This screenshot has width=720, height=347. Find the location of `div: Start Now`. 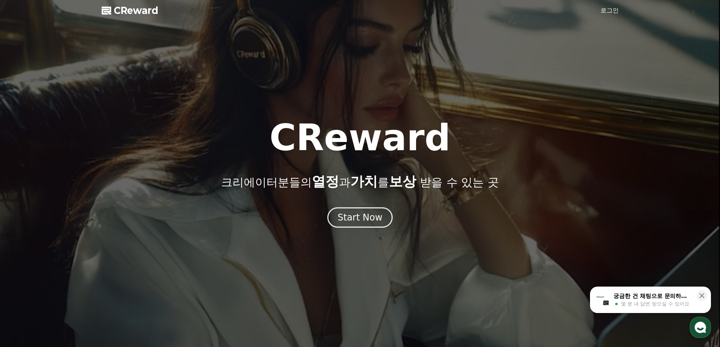

div: Start Now is located at coordinates (360, 218).